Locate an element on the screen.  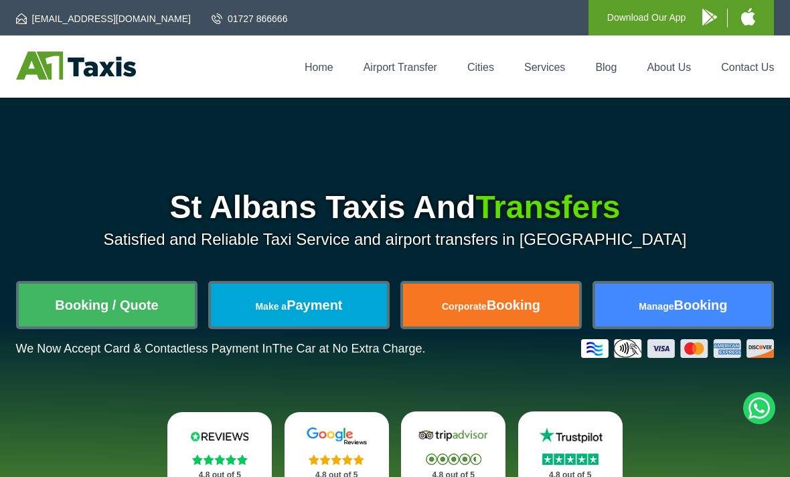
span: Manage is located at coordinates (656, 307).